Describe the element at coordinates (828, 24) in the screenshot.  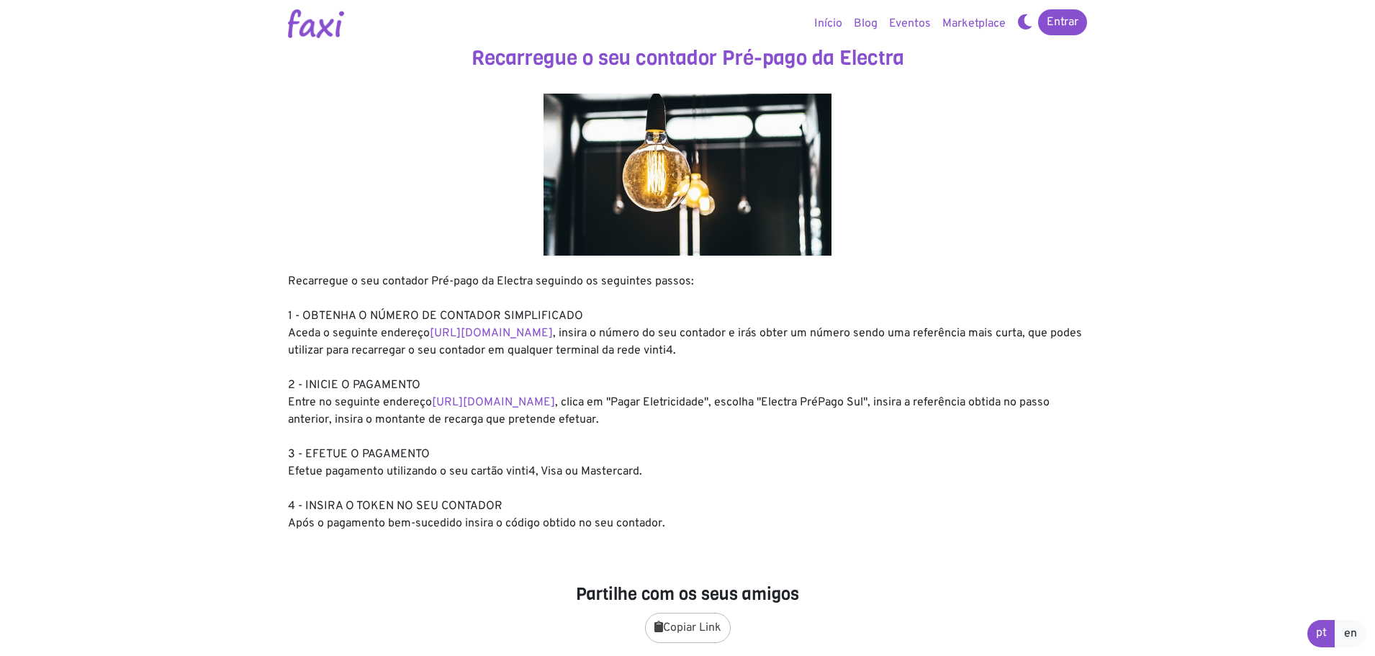
I see `a: Início` at that location.